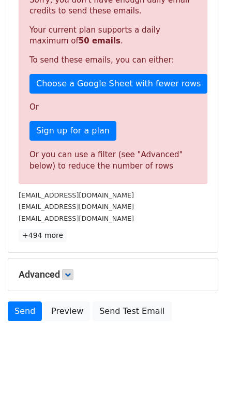 The height and width of the screenshot is (409, 226). I want to click on a: Choose a Google Sheet with fewer rows, so click(118, 84).